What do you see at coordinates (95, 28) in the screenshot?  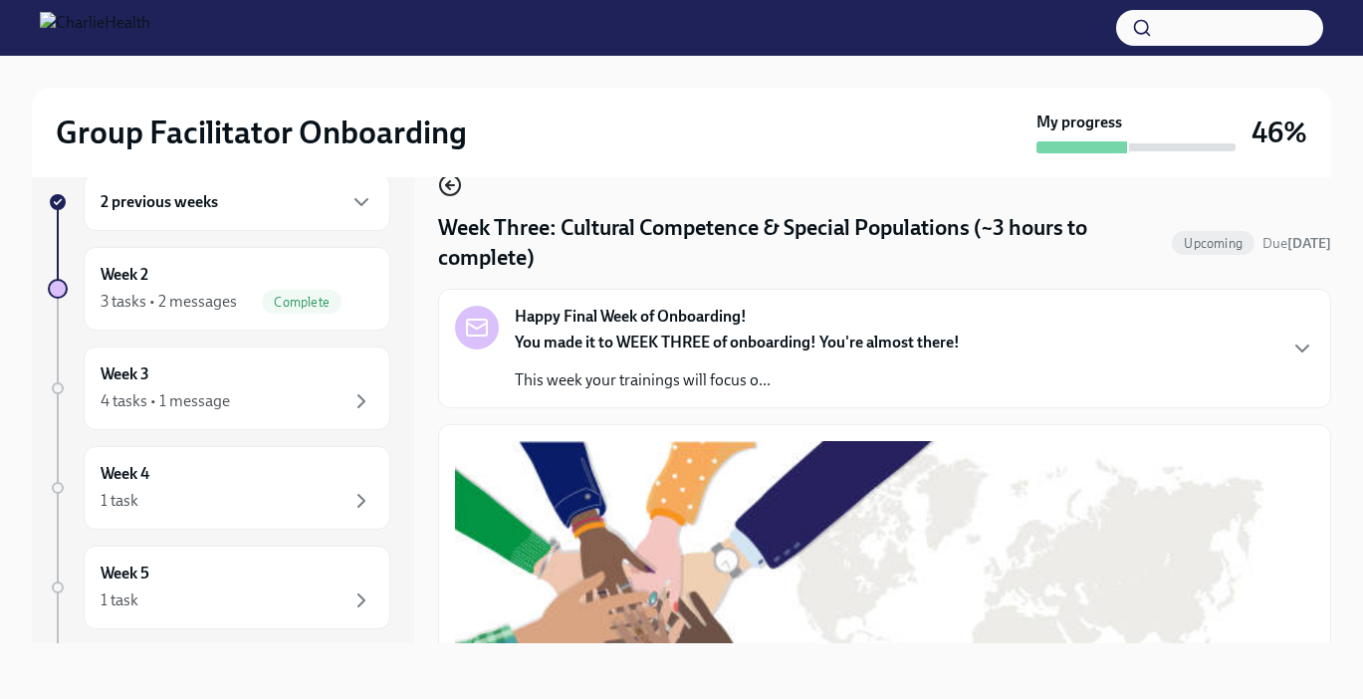 I see `img: CharlieHealth` at bounding box center [95, 28].